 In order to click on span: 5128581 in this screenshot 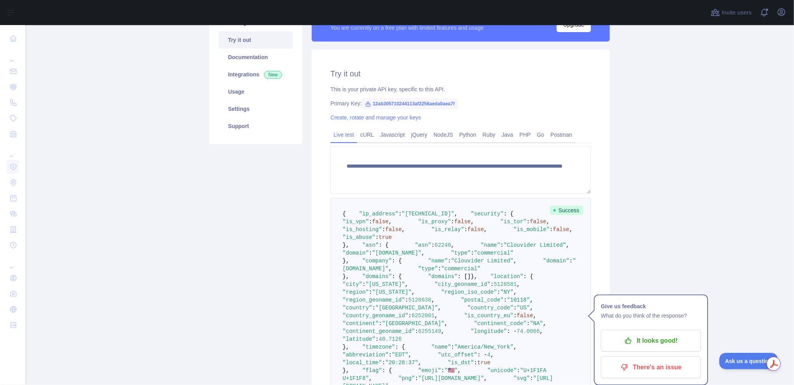, I will do `click(505, 284)`.